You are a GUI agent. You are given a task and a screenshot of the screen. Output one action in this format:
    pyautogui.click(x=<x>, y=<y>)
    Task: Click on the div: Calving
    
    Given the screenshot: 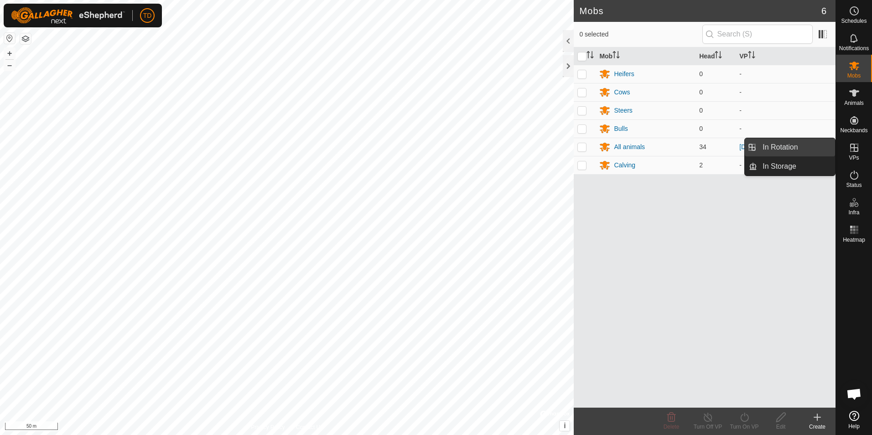 What is the action you would take?
    pyautogui.click(x=624, y=165)
    